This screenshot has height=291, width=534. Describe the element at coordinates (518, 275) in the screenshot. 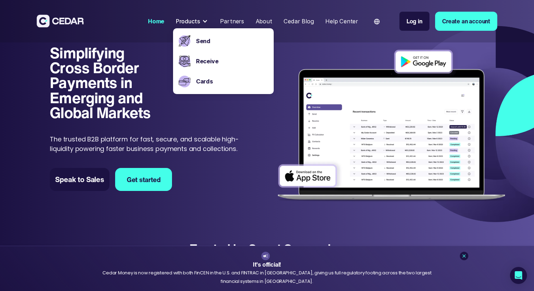

I see `div: Open Intercom Messenger` at that location.